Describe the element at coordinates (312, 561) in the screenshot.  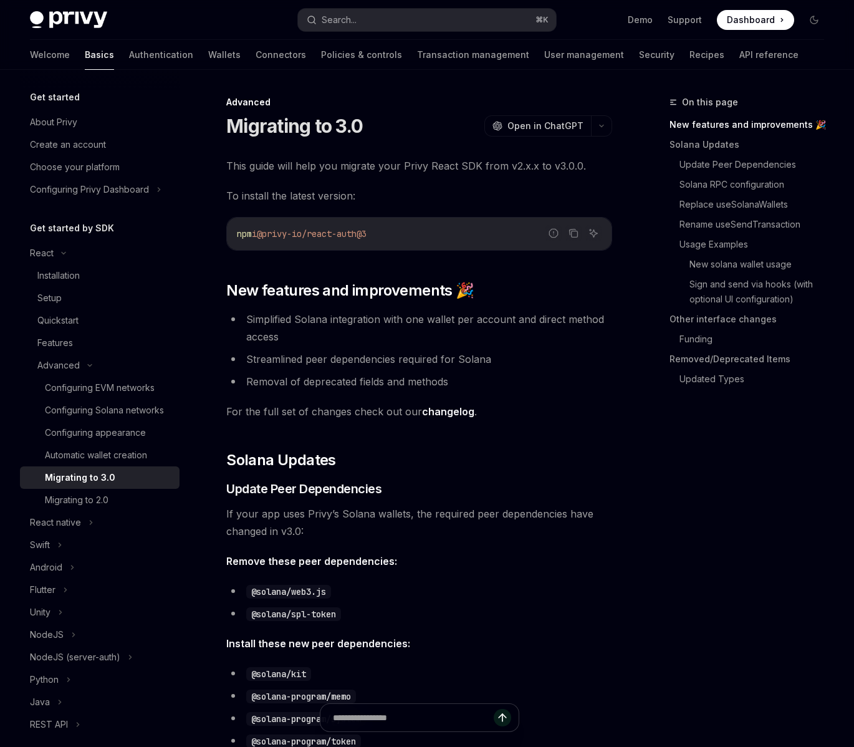
I see `strong: Remove these peer dependencies:` at that location.